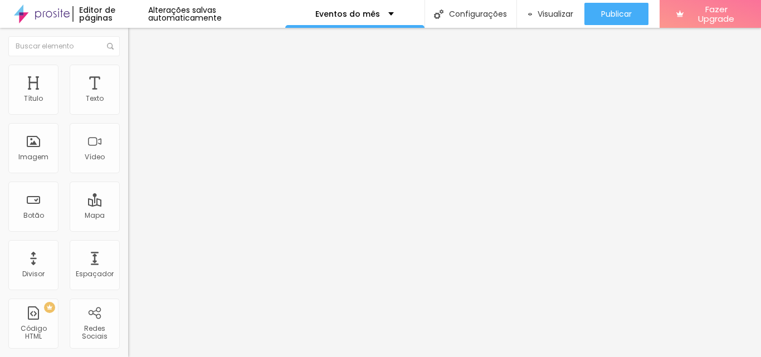 Image resolution: width=761 pixels, height=357 pixels. I want to click on button: Publicar, so click(616, 14).